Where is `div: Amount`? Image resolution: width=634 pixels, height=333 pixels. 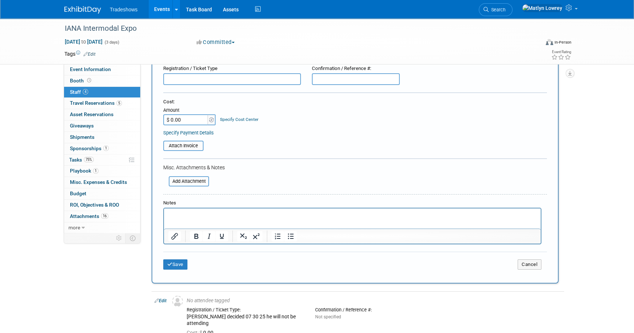 div: Amount is located at coordinates (190, 111).